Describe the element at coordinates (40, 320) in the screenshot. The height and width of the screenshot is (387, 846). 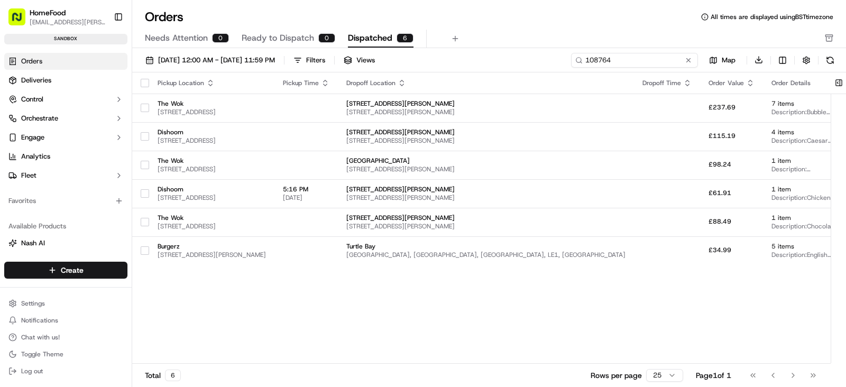
I see `span: Notifications` at that location.